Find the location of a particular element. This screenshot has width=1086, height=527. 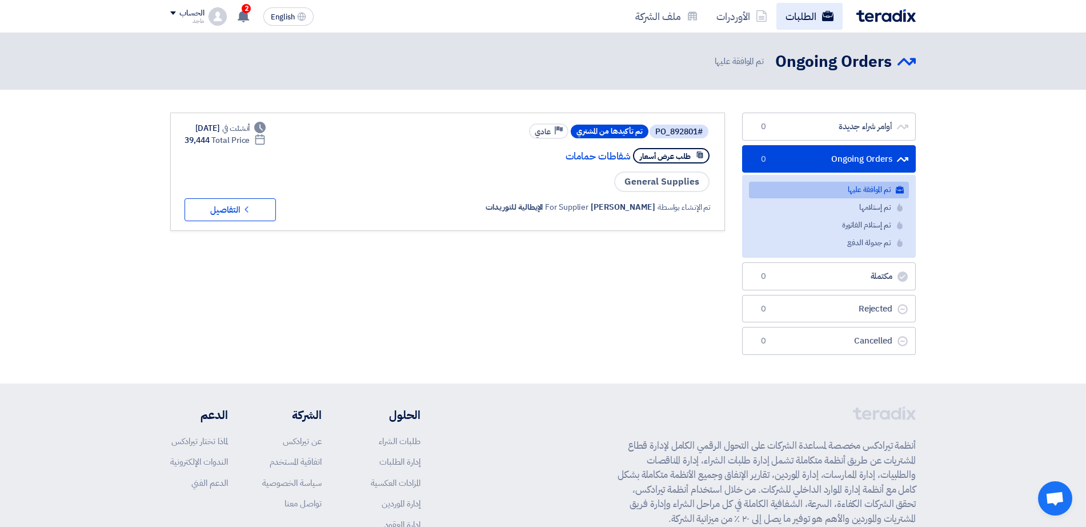

button: التفاصيل is located at coordinates (230, 210).